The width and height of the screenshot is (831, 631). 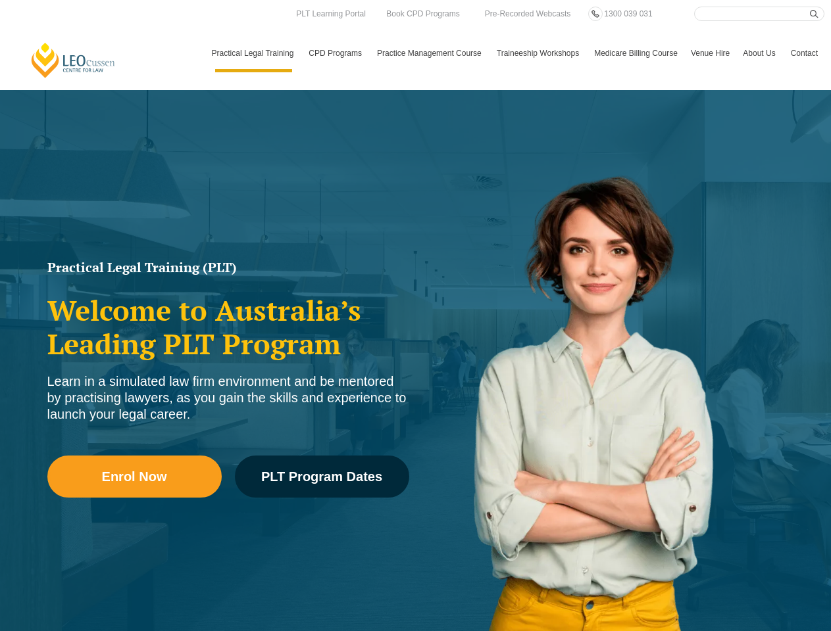 I want to click on h2: Welcome to Australia’s Leading PLT Program, so click(x=228, y=327).